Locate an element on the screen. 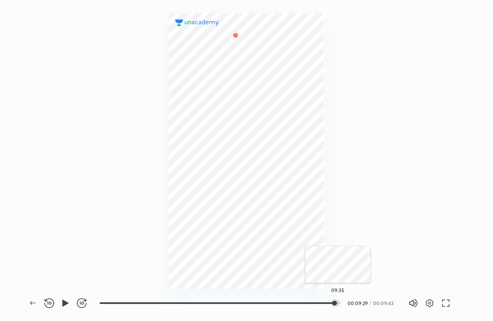  h5: 09:35 is located at coordinates (338, 290).